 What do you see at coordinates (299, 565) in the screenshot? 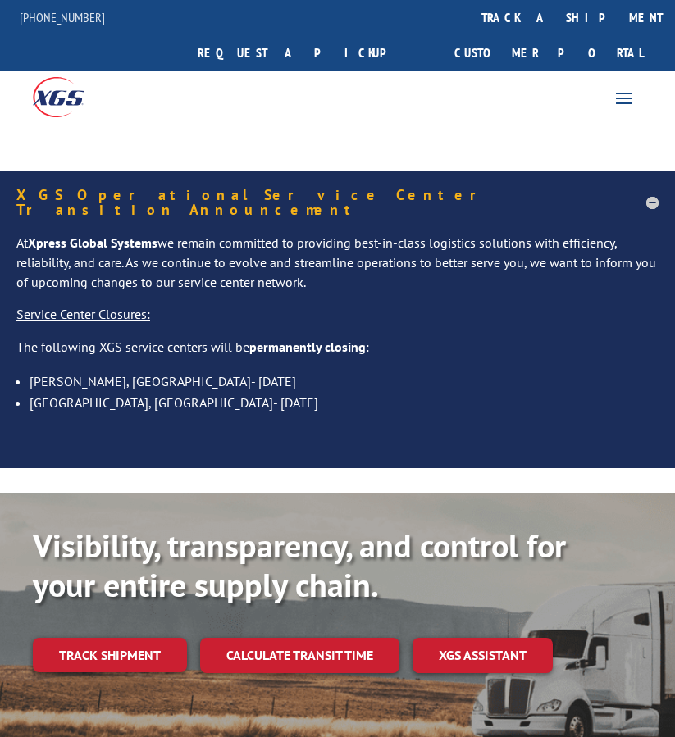
I see `b: Visibility, transparency, and control for your entire supply chain.` at bounding box center [299, 565].